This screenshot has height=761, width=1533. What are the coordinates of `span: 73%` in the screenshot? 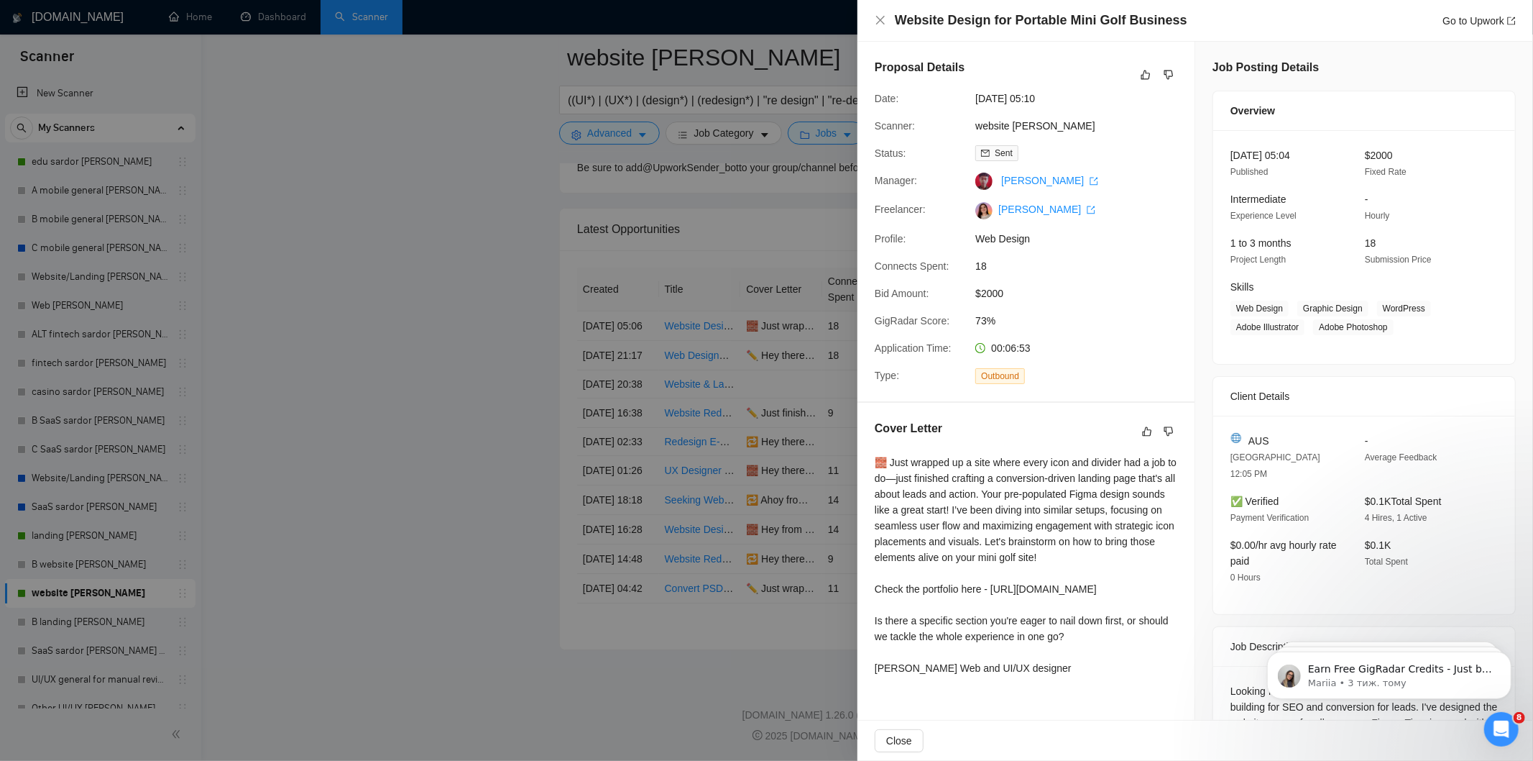 It's located at (1083, 321).